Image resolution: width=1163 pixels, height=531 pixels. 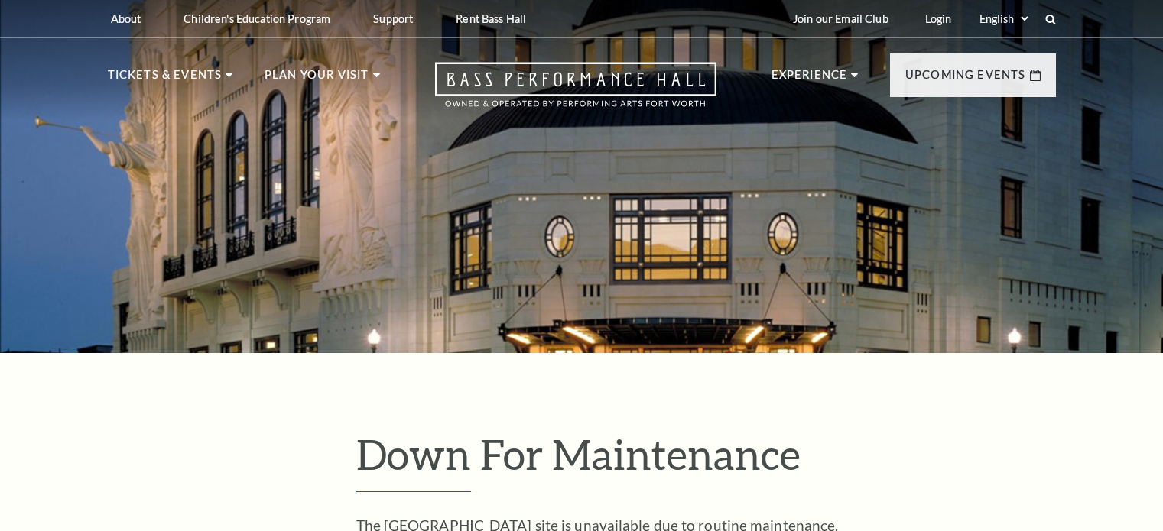 What do you see at coordinates (965, 79) in the screenshot?
I see `p: Upcoming Events` at bounding box center [965, 79].